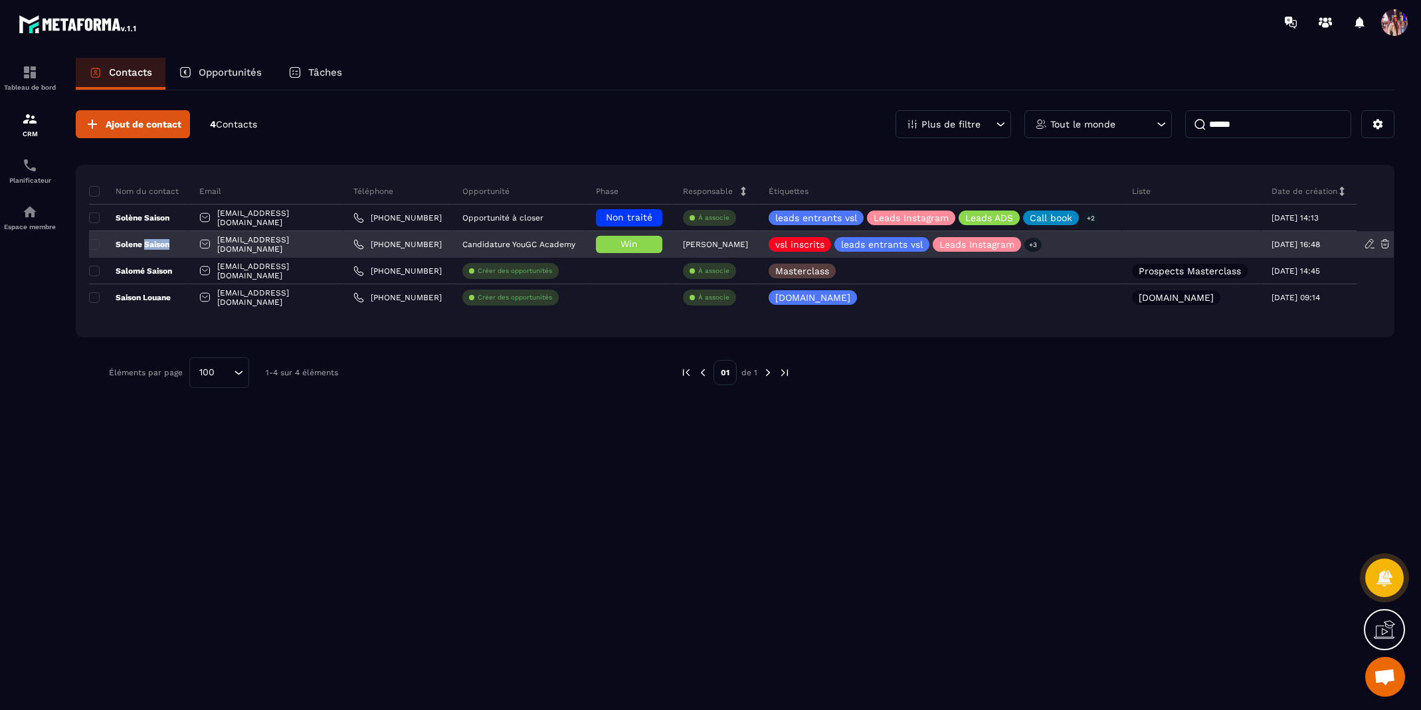 This screenshot has height=710, width=1421. Describe the element at coordinates (144, 124) in the screenshot. I see `span: Ajout de contact` at that location.